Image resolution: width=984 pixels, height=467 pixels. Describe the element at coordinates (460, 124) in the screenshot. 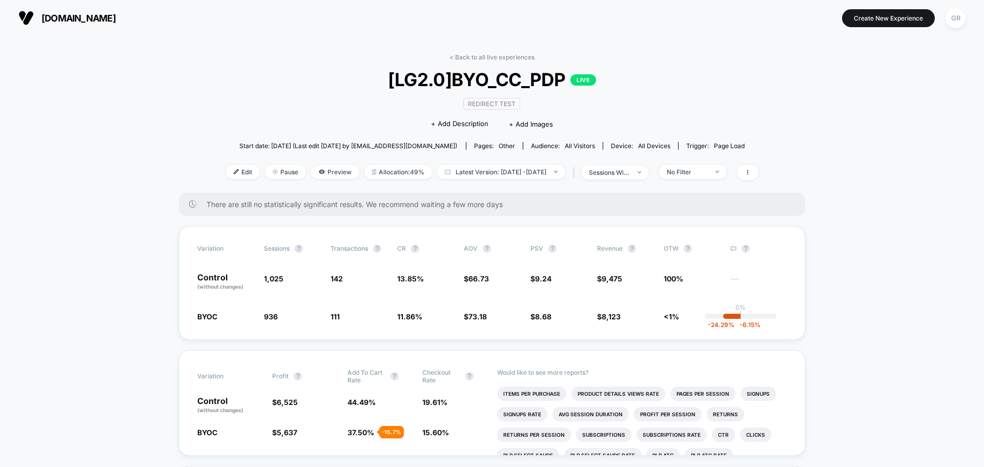

I see `span: + Add Description` at that location.